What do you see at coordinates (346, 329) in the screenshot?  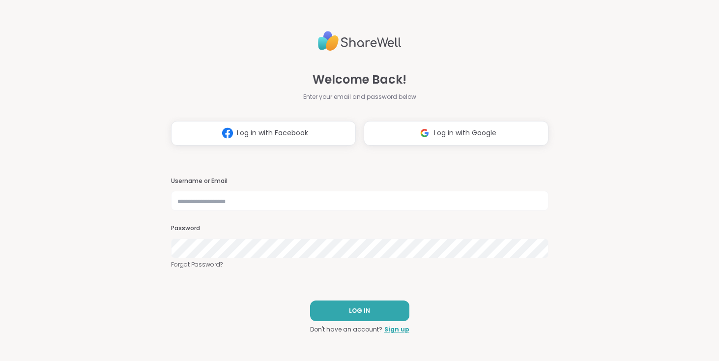 I see `span: Don't have an account?` at bounding box center [346, 329].